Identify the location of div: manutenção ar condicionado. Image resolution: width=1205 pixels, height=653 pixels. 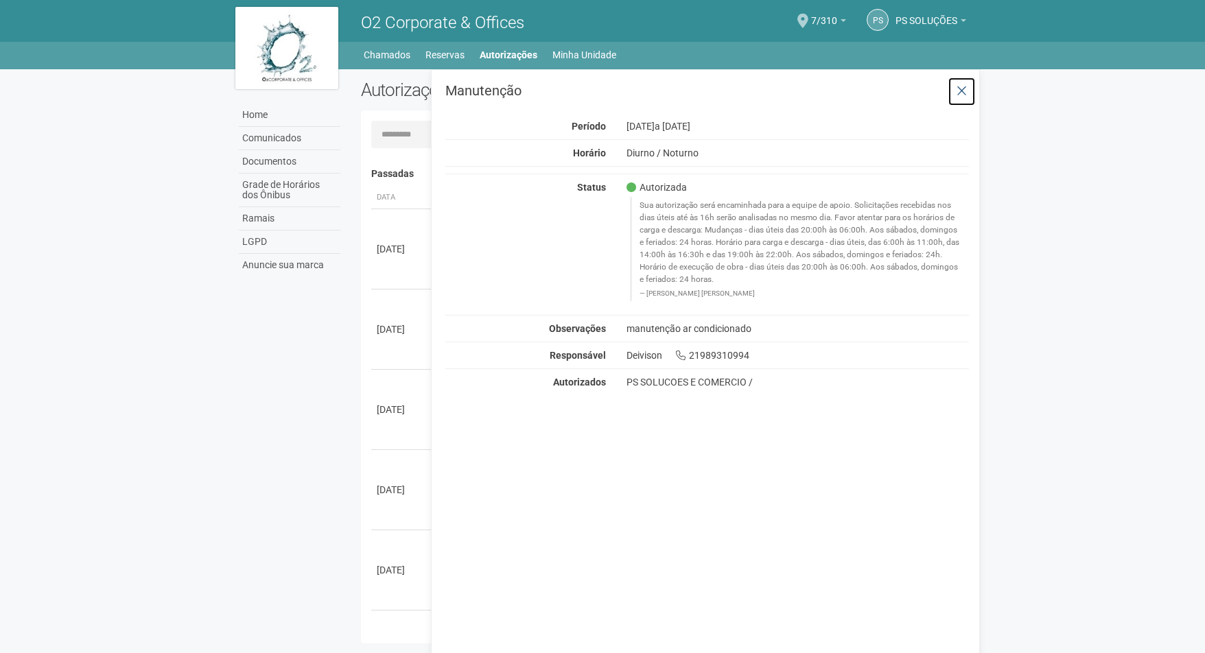
(797, 329).